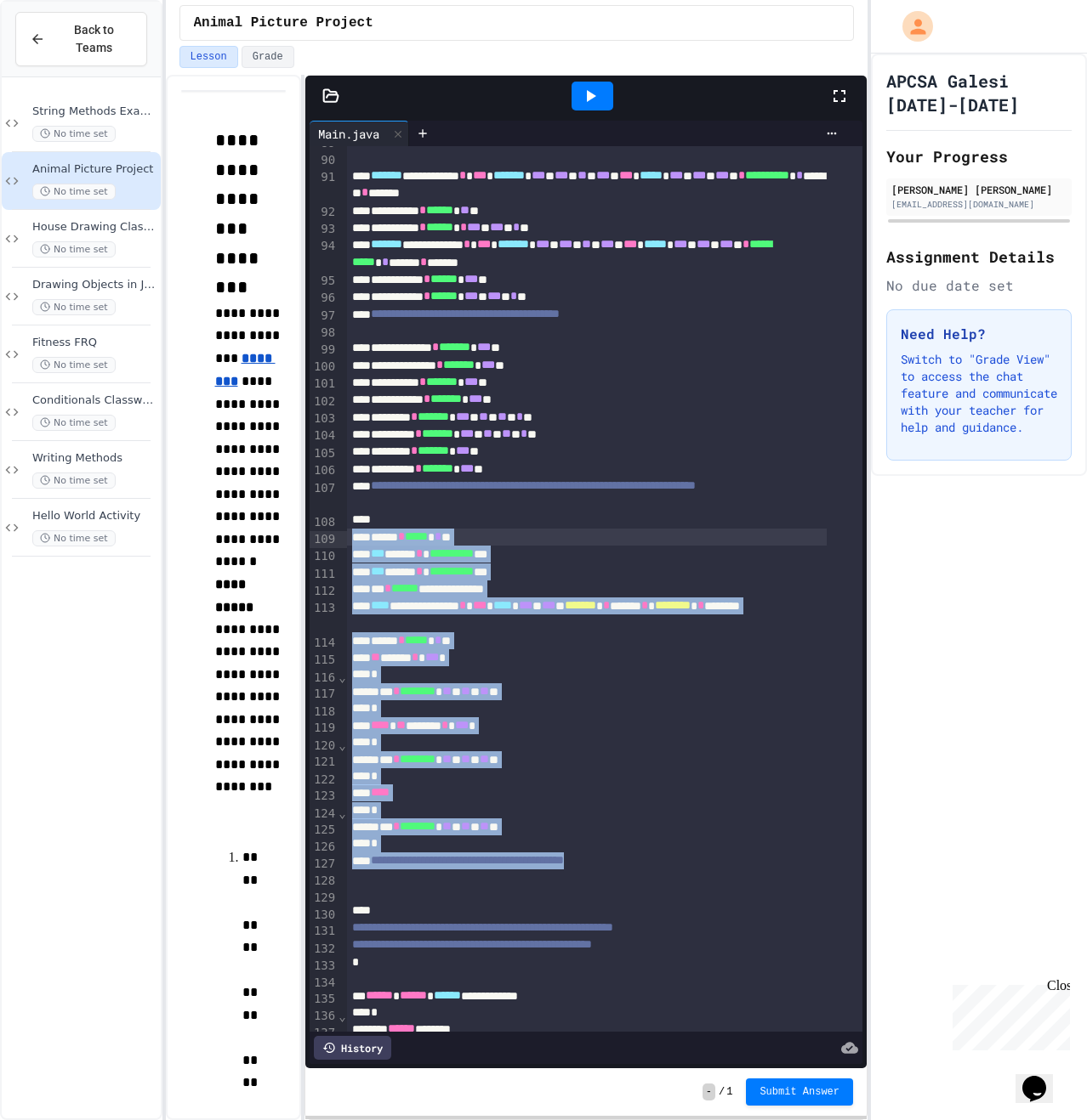 The width and height of the screenshot is (1087, 1120). What do you see at coordinates (323, 298) in the screenshot?
I see `div: 96` at bounding box center [323, 298].